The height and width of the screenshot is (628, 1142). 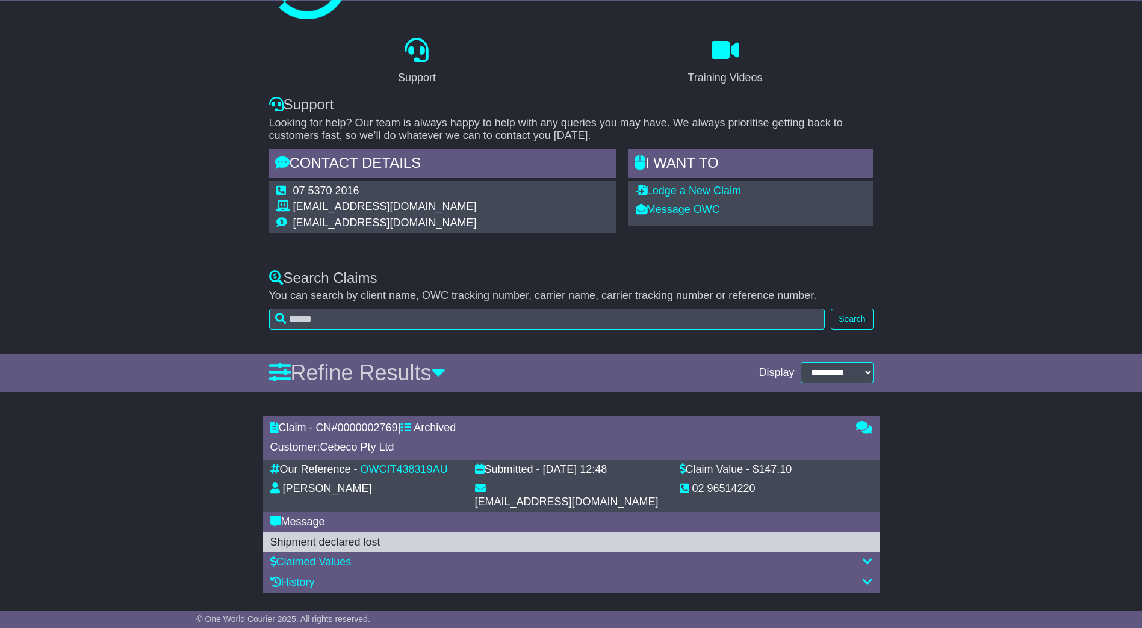 What do you see at coordinates (442, 165) in the screenshot?
I see `div: Contact Details` at bounding box center [442, 165].